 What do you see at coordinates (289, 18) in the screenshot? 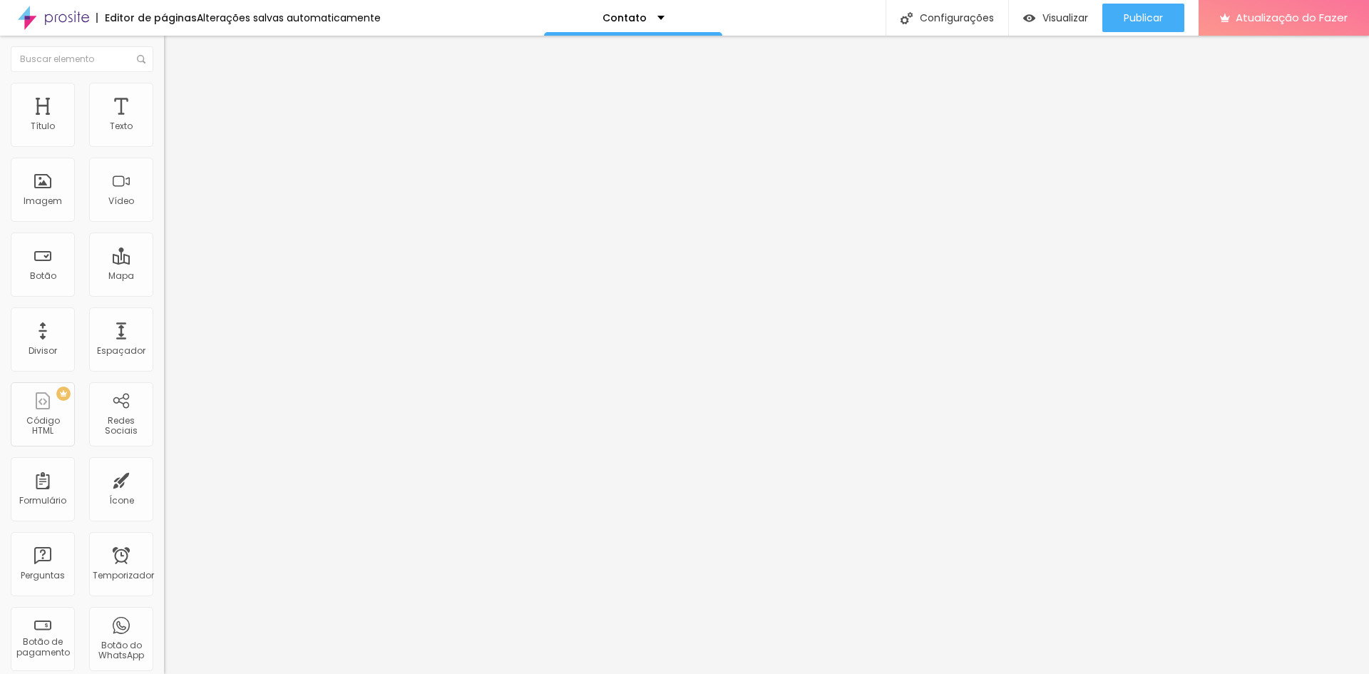
I see `font: Alterações salvas automaticamente` at bounding box center [289, 18].